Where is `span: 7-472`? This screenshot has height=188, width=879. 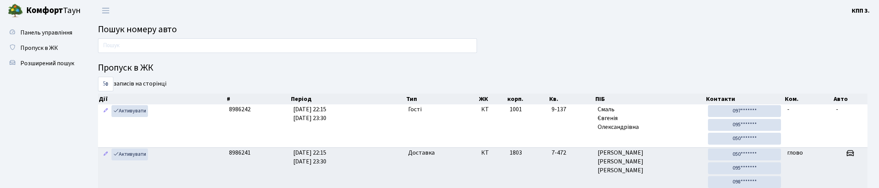 span: 7-472 is located at coordinates (571, 153).